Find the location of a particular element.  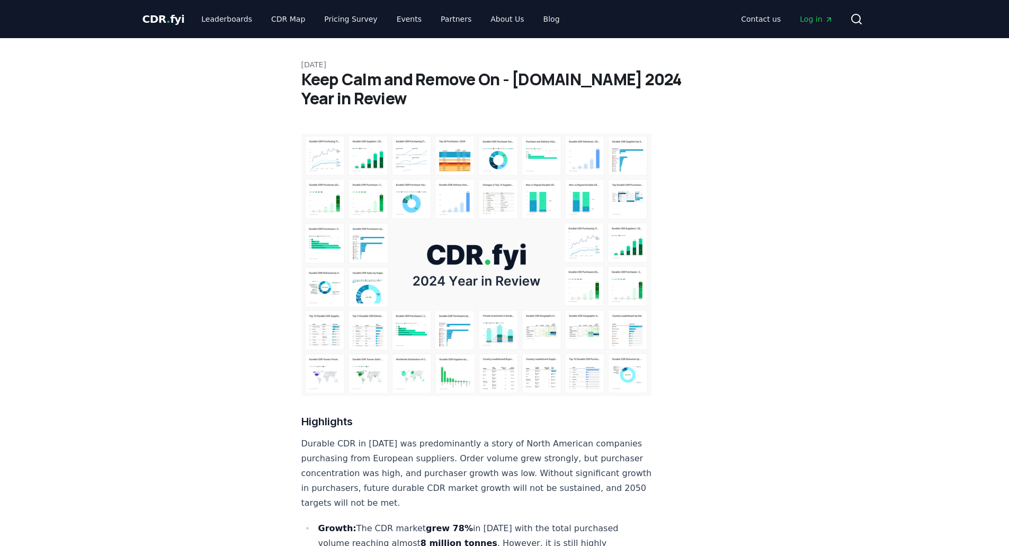

strong: Growth: is located at coordinates (337, 528).